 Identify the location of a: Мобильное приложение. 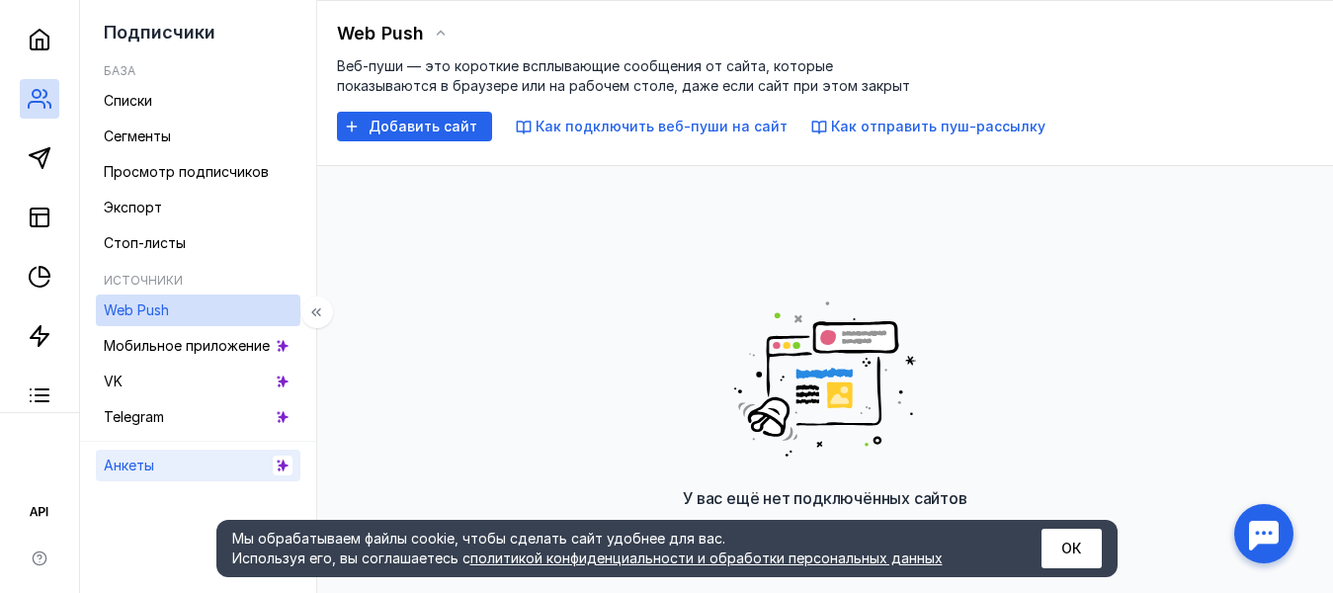
(198, 346).